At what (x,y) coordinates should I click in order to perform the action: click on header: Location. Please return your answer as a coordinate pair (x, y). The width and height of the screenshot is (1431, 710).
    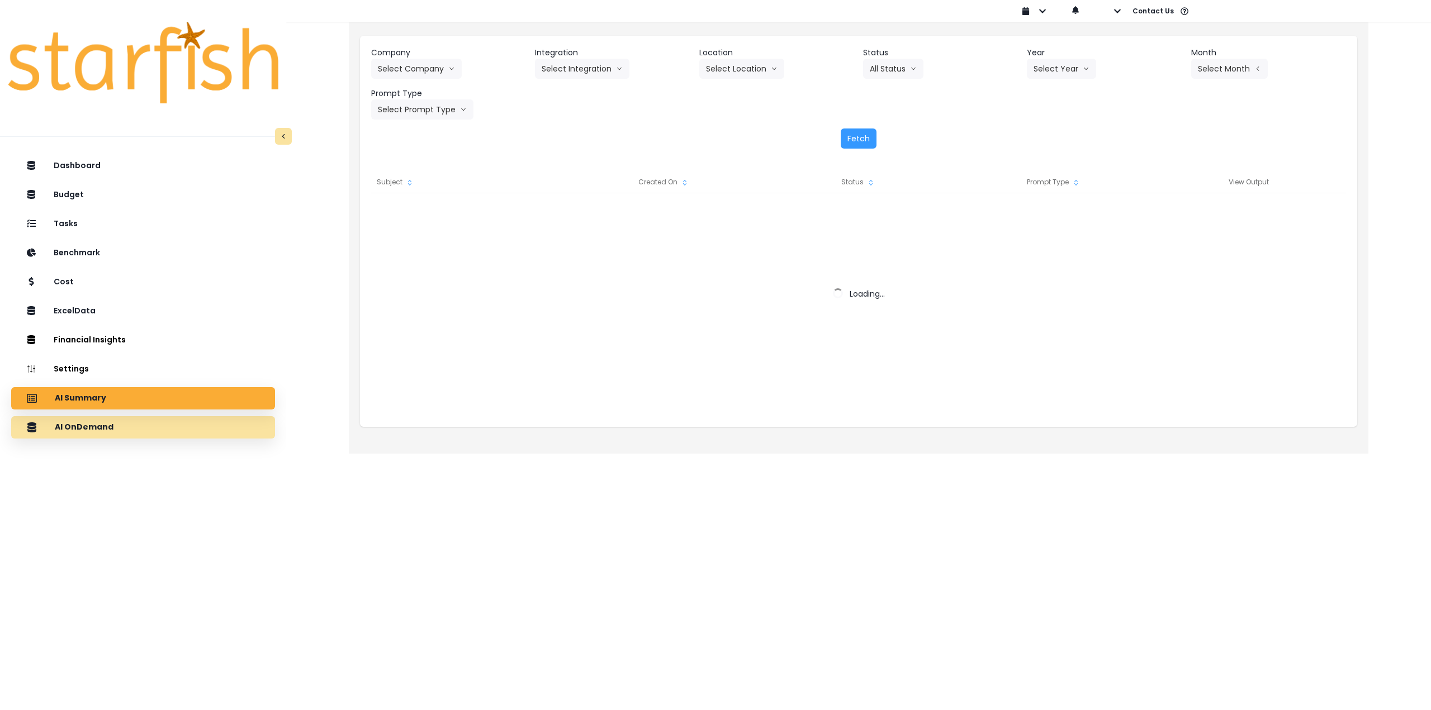
    Looking at the image, I should click on (776, 53).